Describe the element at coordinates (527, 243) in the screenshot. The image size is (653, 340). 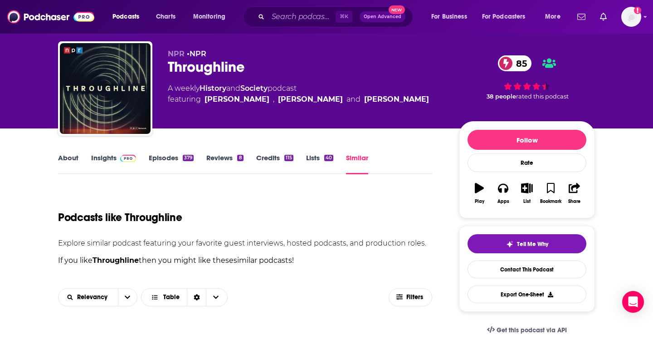
I see `button: tell me why sparkleTell Me Why` at that location.